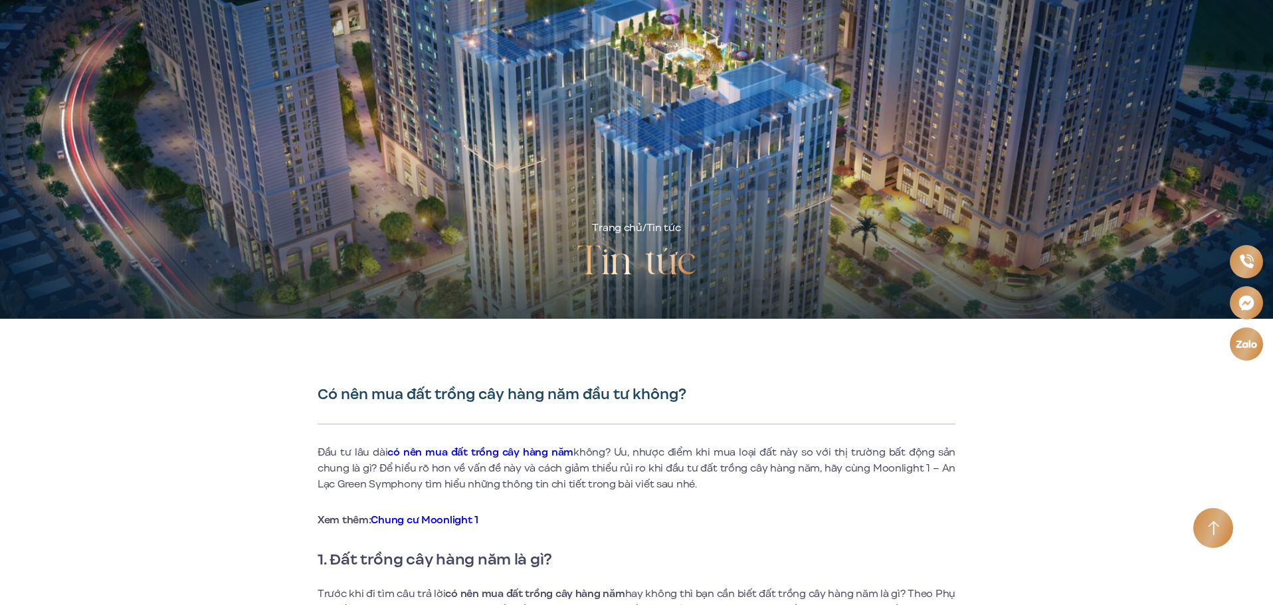  Describe the element at coordinates (664, 228) in the screenshot. I see `span: Tin tức` at that location.